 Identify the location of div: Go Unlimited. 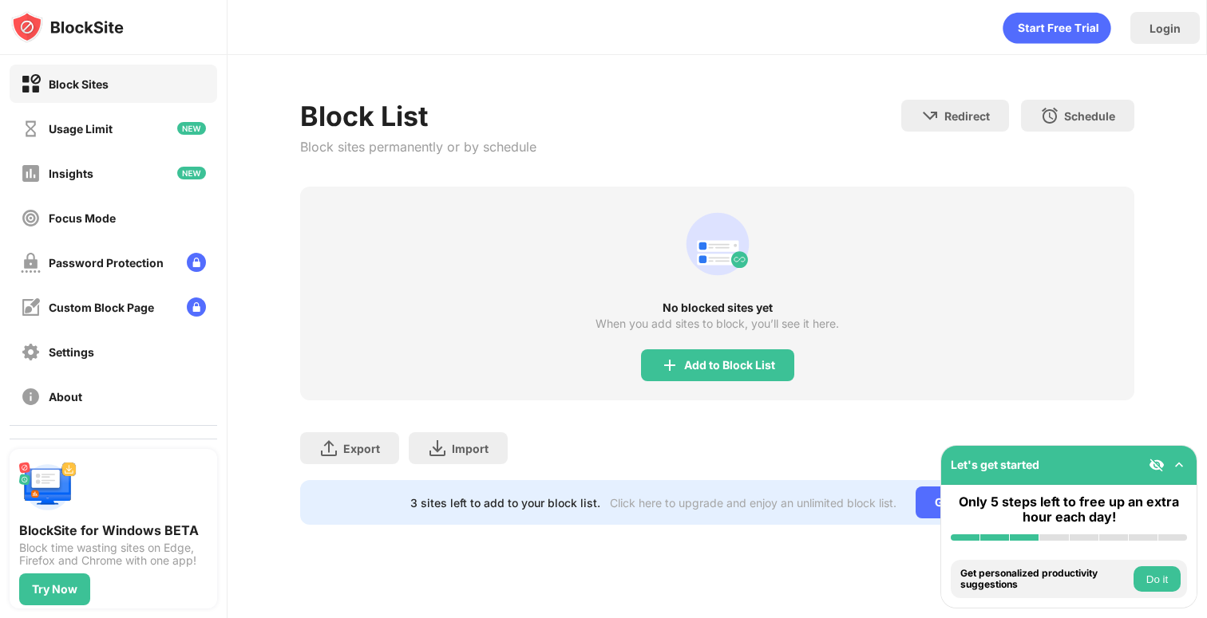
(970, 503).